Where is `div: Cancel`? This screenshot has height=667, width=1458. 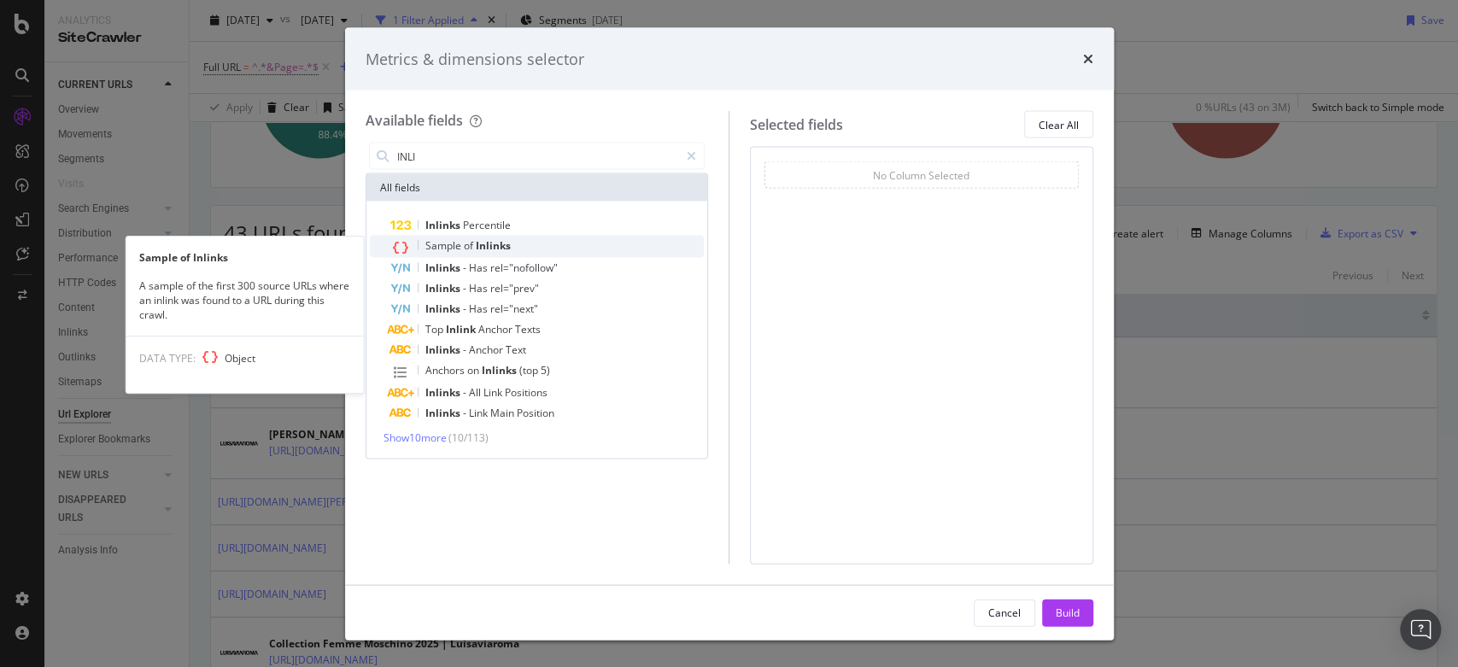
div: Cancel is located at coordinates (1004, 611).